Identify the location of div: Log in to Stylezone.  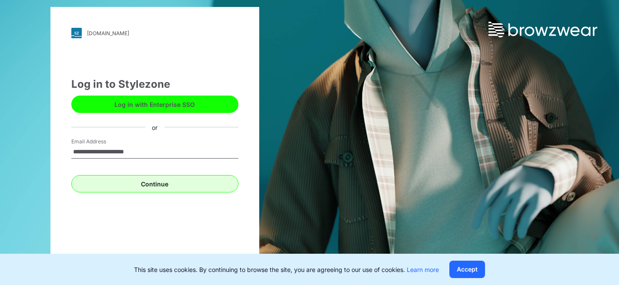
(155, 84).